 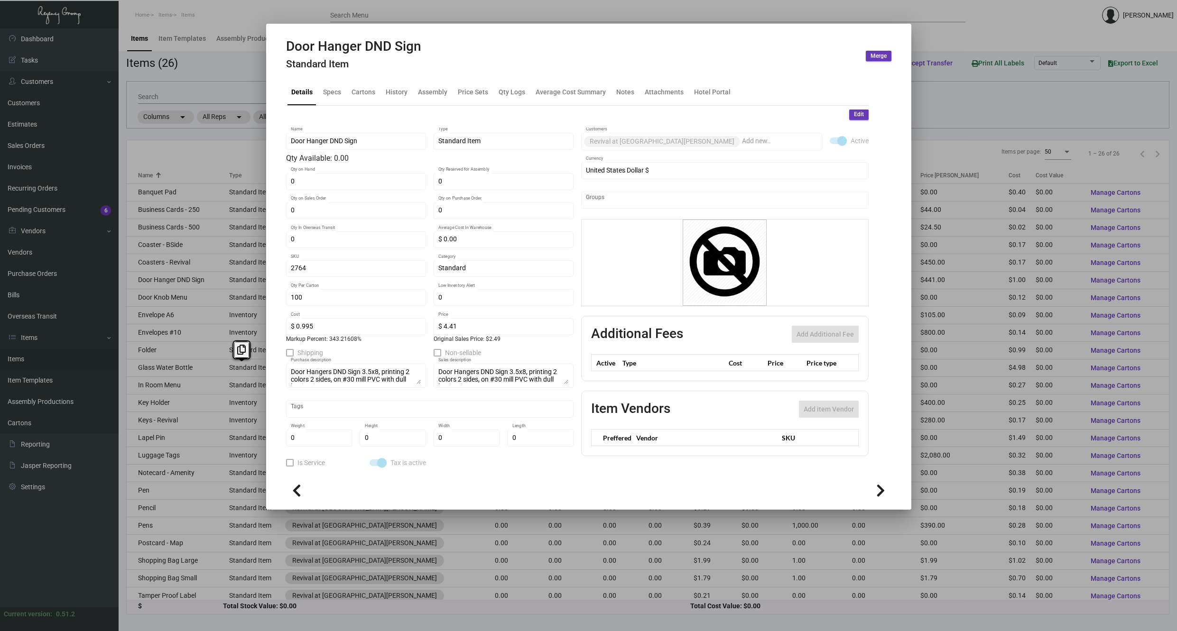 What do you see at coordinates (879, 56) in the screenshot?
I see `button: Merge` at bounding box center [879, 56].